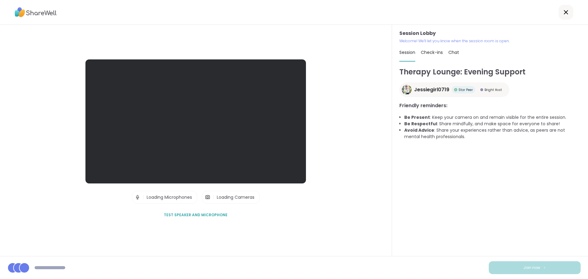  What do you see at coordinates (456, 90) in the screenshot?
I see `img: Star Peer` at bounding box center [456, 90].